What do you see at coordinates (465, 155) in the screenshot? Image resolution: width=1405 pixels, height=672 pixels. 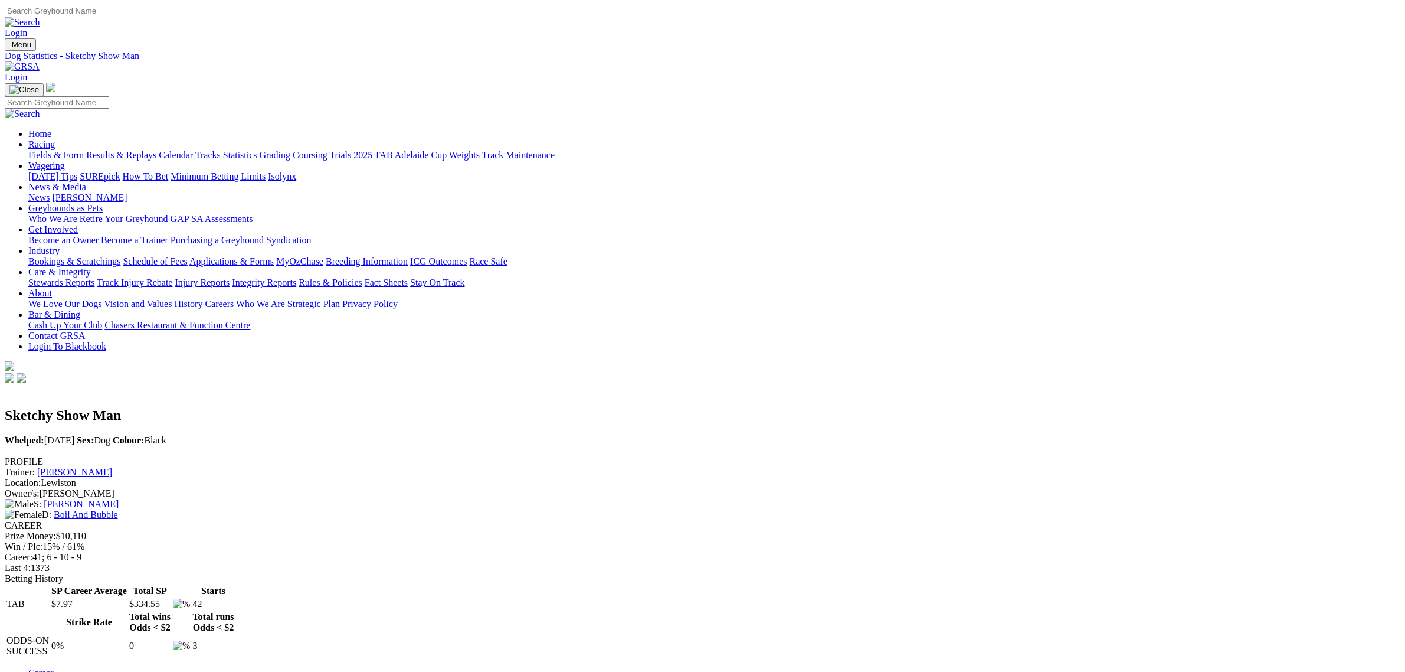 I see `a: Weights` at bounding box center [465, 155].